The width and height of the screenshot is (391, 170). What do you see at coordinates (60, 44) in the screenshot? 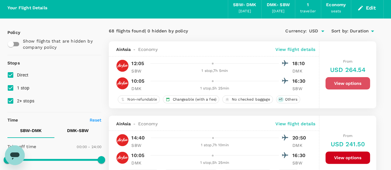
I see `p: Show flights that are hidden by company policy` at bounding box center [60, 44].